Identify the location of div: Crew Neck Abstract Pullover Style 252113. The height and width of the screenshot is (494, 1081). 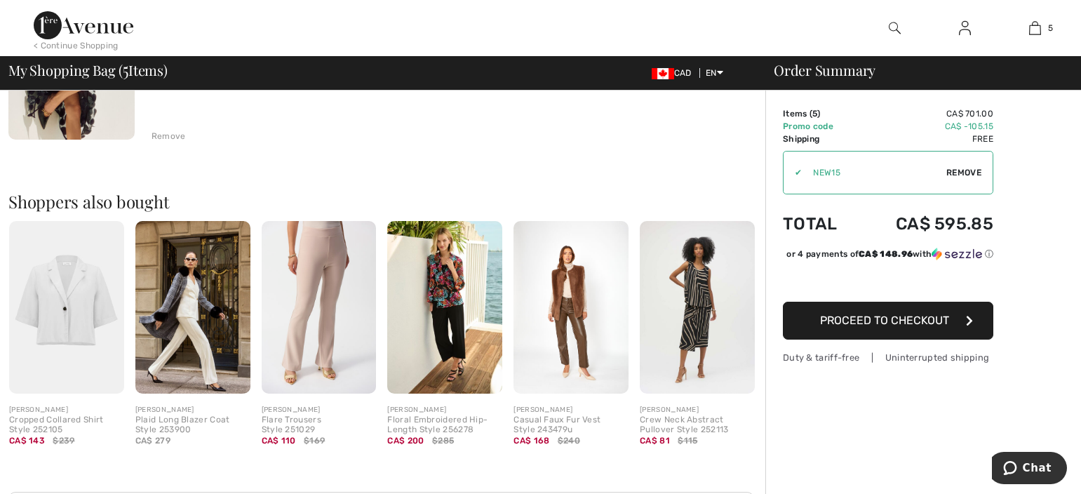
(697, 425).